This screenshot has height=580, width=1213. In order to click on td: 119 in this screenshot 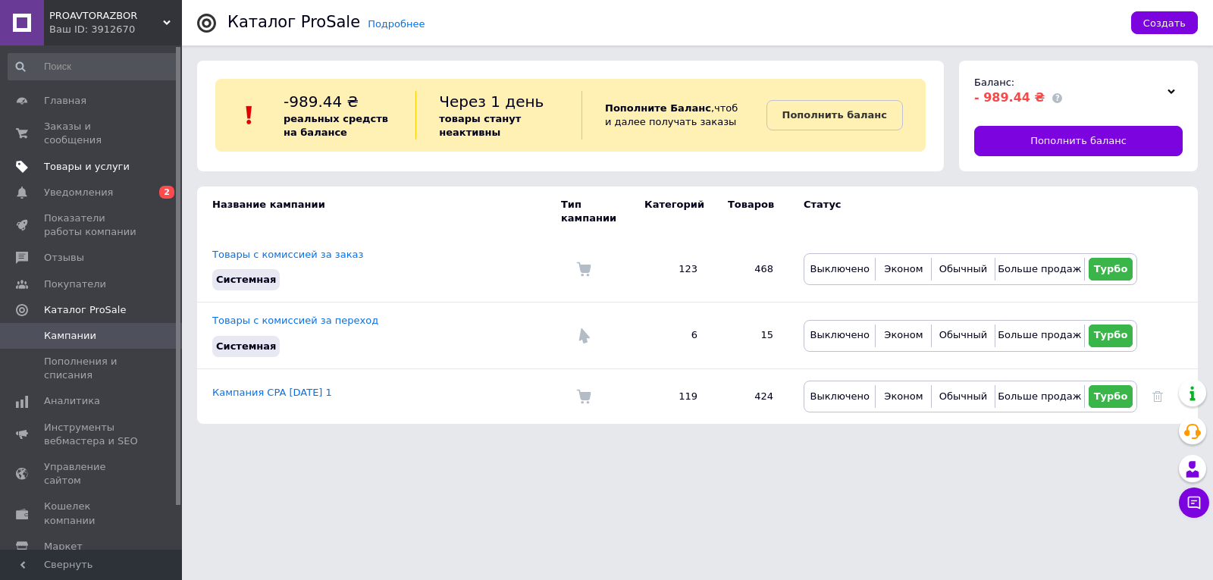, I will do `click(671, 396)`.